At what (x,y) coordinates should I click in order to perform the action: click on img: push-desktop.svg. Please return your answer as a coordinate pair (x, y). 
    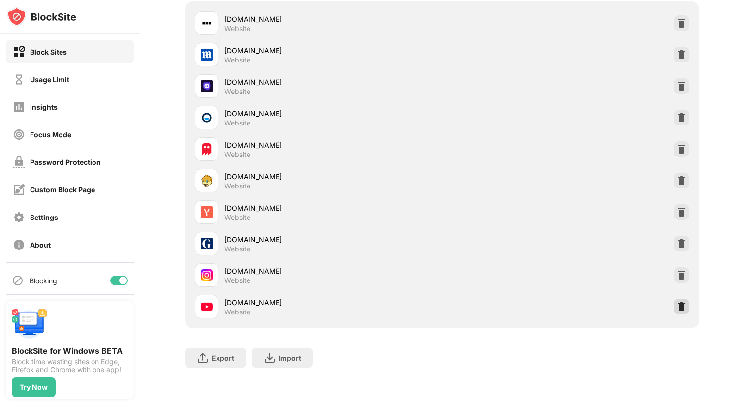
    Looking at the image, I should click on (30, 324).